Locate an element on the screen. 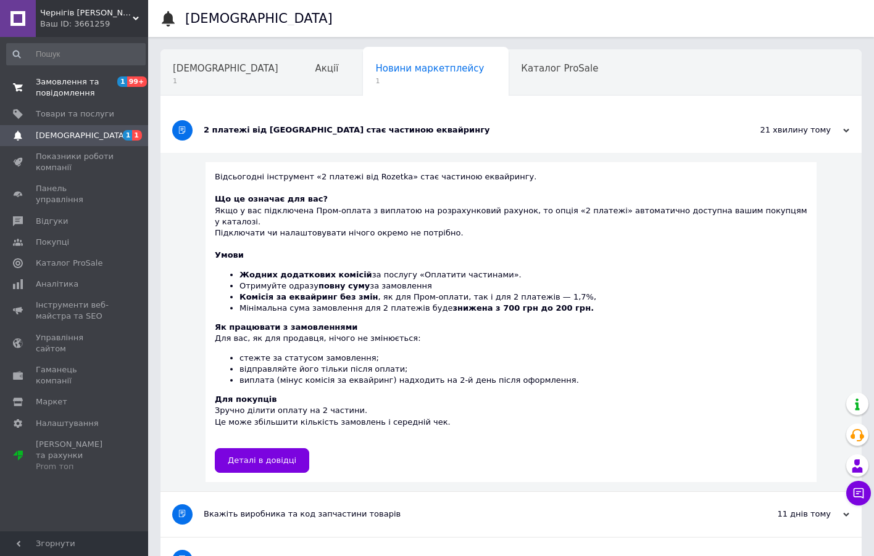  span: Маркет is located at coordinates (51, 402).